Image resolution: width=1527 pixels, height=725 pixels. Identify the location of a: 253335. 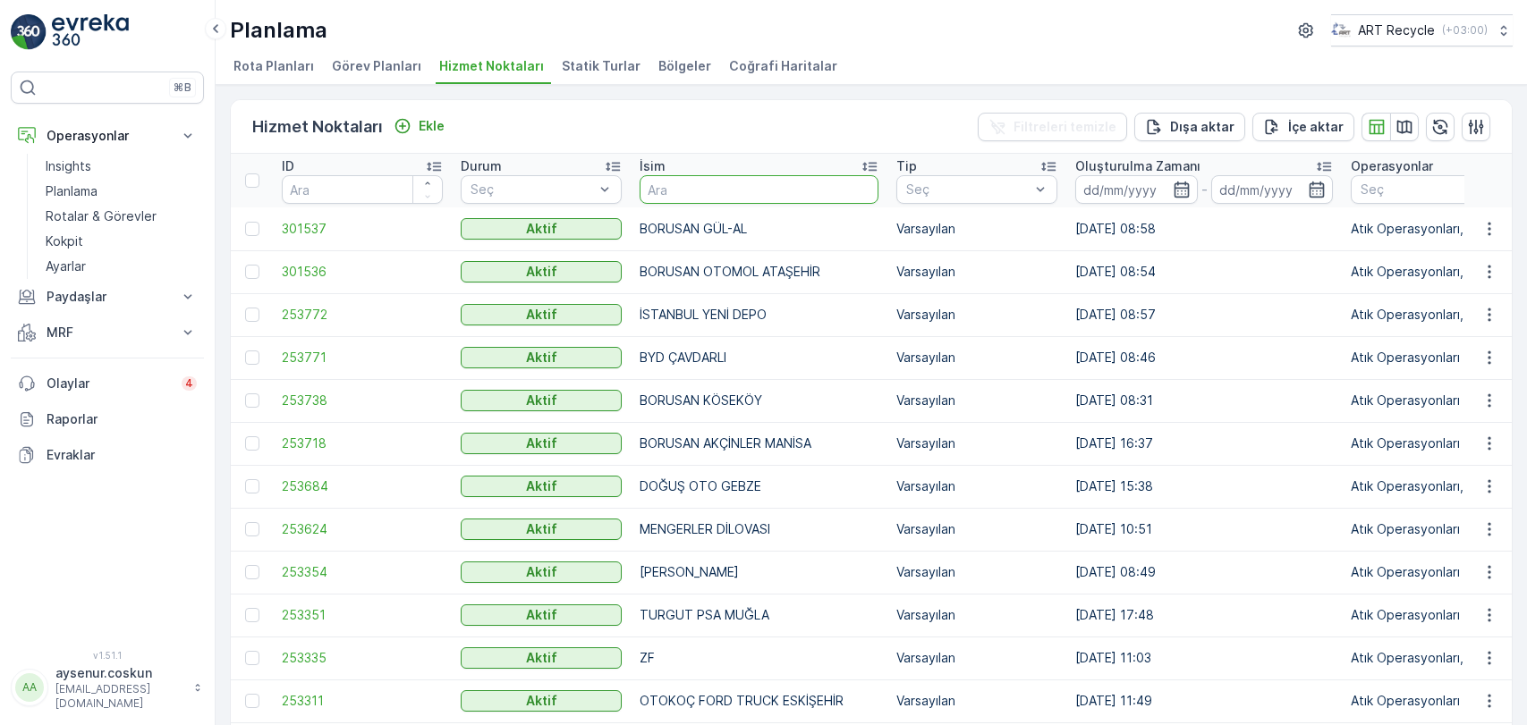
(362, 658).